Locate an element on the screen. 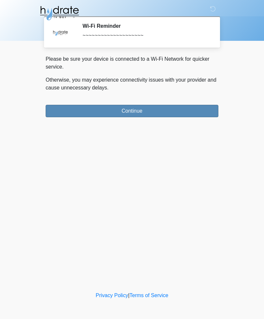 This screenshot has width=264, height=319. img: Hydrate IV Bar - Fort Collins Logo is located at coordinates (59, 13).